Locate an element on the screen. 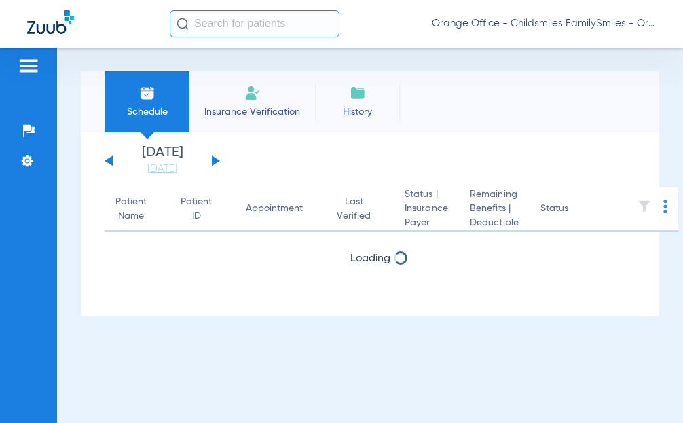 Image resolution: width=683 pixels, height=423 pixels. th: Status is located at coordinates (575, 209).